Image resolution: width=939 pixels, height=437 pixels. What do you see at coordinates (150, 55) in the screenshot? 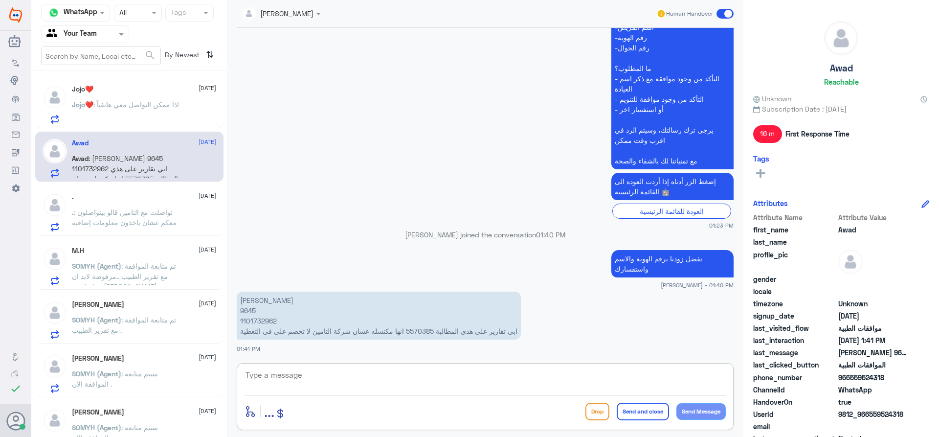
I see `span: search` at bounding box center [150, 55].